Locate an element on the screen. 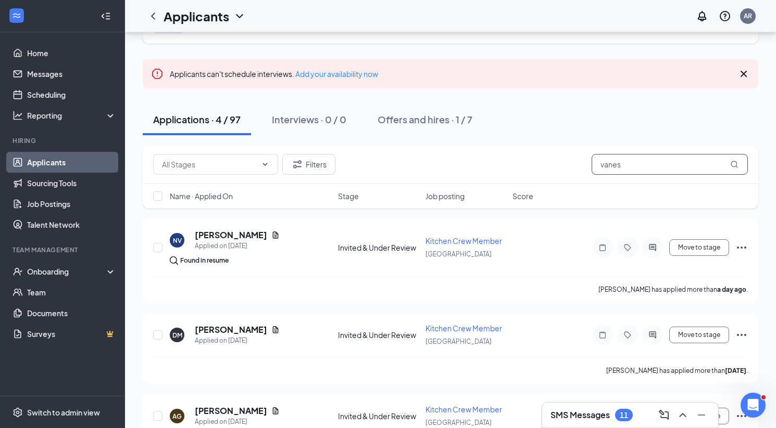  div: Reporting is located at coordinates (72, 116).